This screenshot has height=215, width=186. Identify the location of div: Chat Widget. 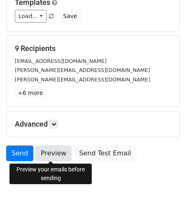
(165, 195).